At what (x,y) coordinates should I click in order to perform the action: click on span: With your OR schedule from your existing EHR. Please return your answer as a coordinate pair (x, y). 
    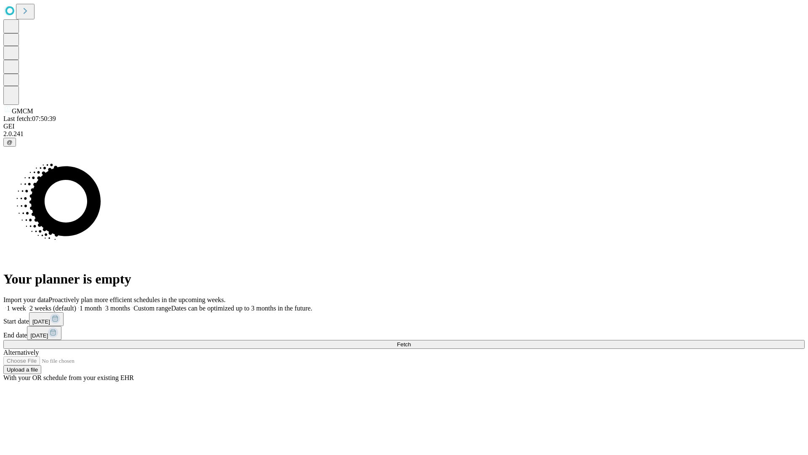
    Looking at the image, I should click on (69, 377).